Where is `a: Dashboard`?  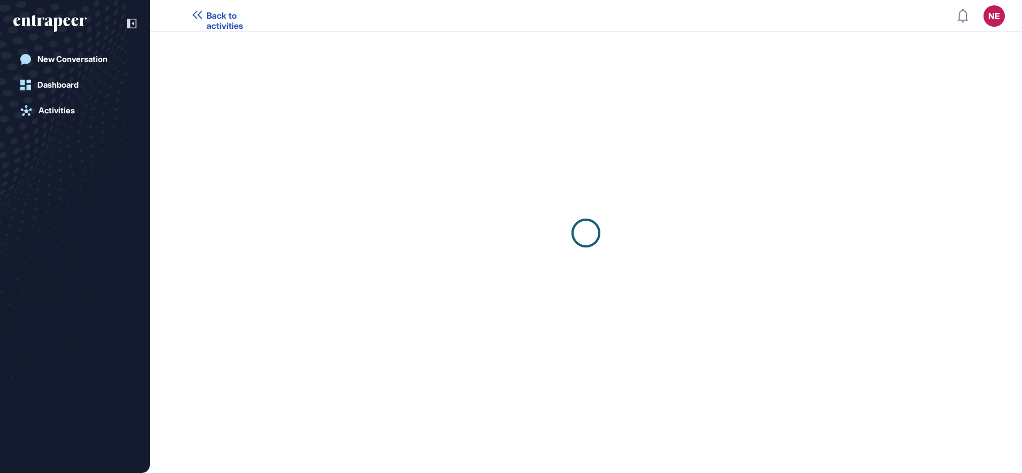
a: Dashboard is located at coordinates (75, 85).